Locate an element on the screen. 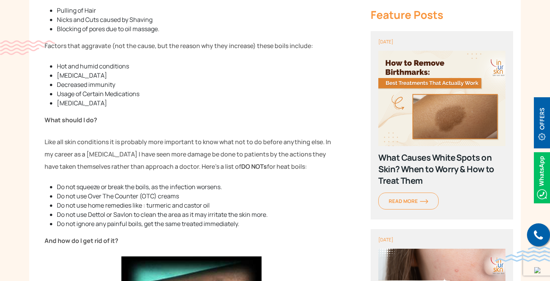 This screenshot has width=550, height=281. li: Do not squeeze or break the boils, as the infection worsens. is located at coordinates (197, 187).